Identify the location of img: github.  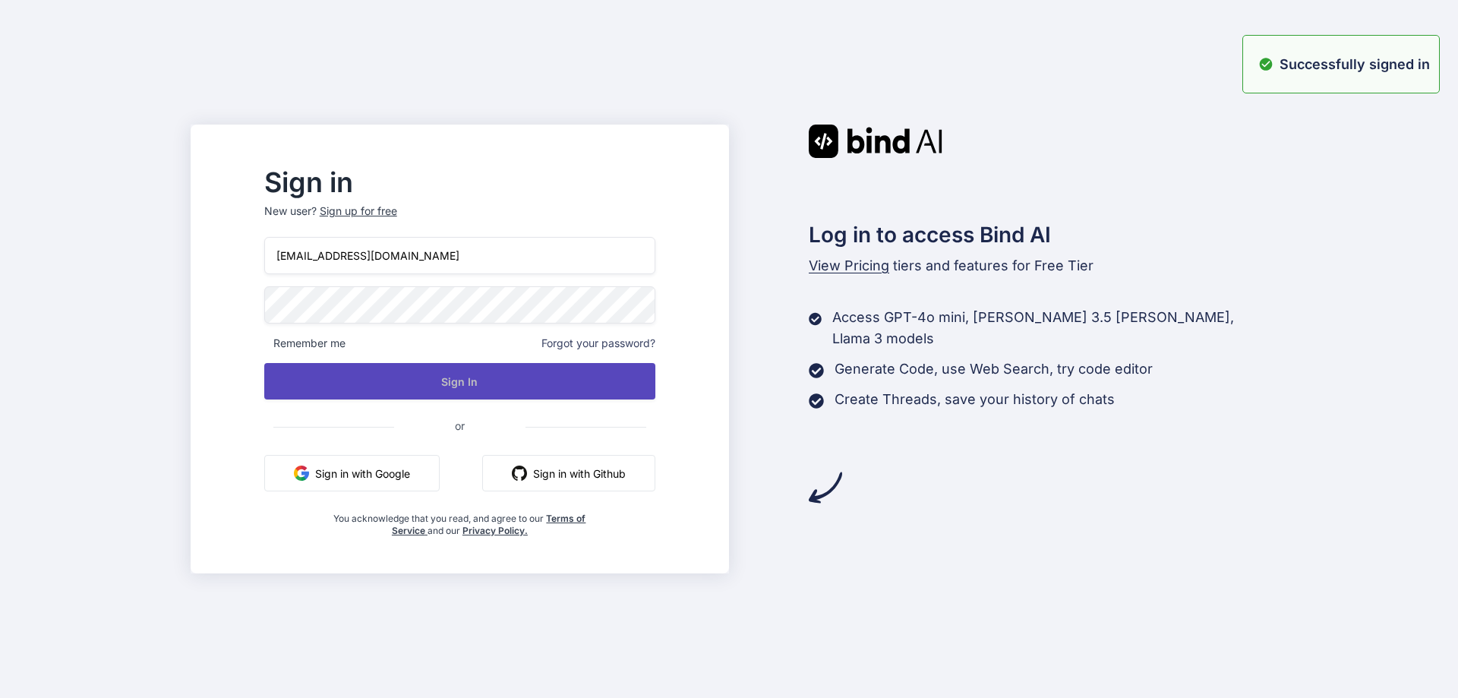
(519, 473).